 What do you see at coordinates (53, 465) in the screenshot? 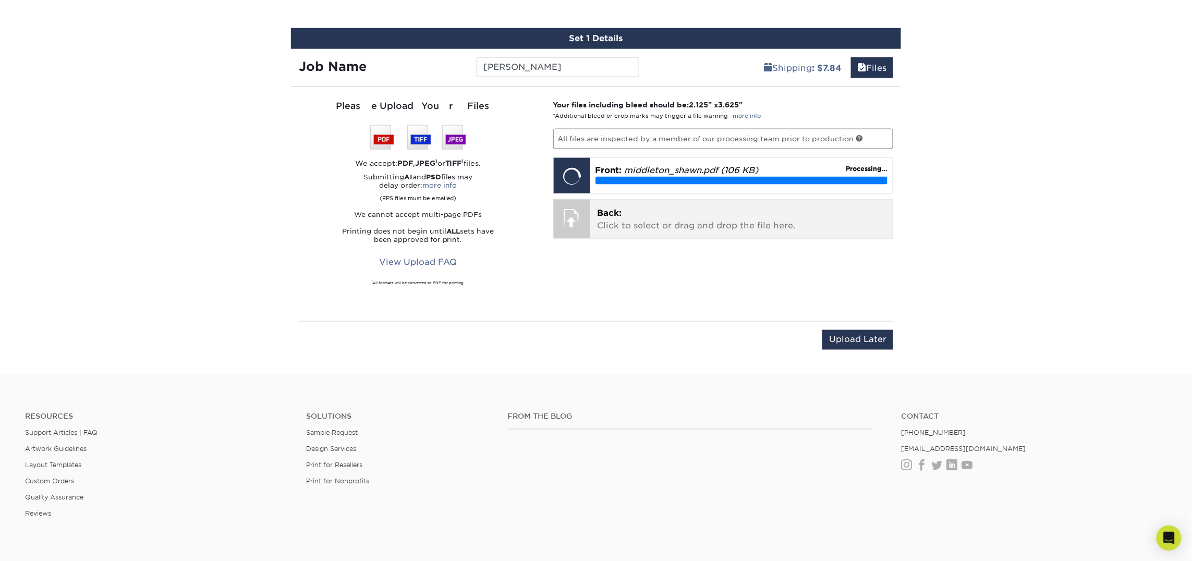
I see `a: Layout Templates` at bounding box center [53, 465].